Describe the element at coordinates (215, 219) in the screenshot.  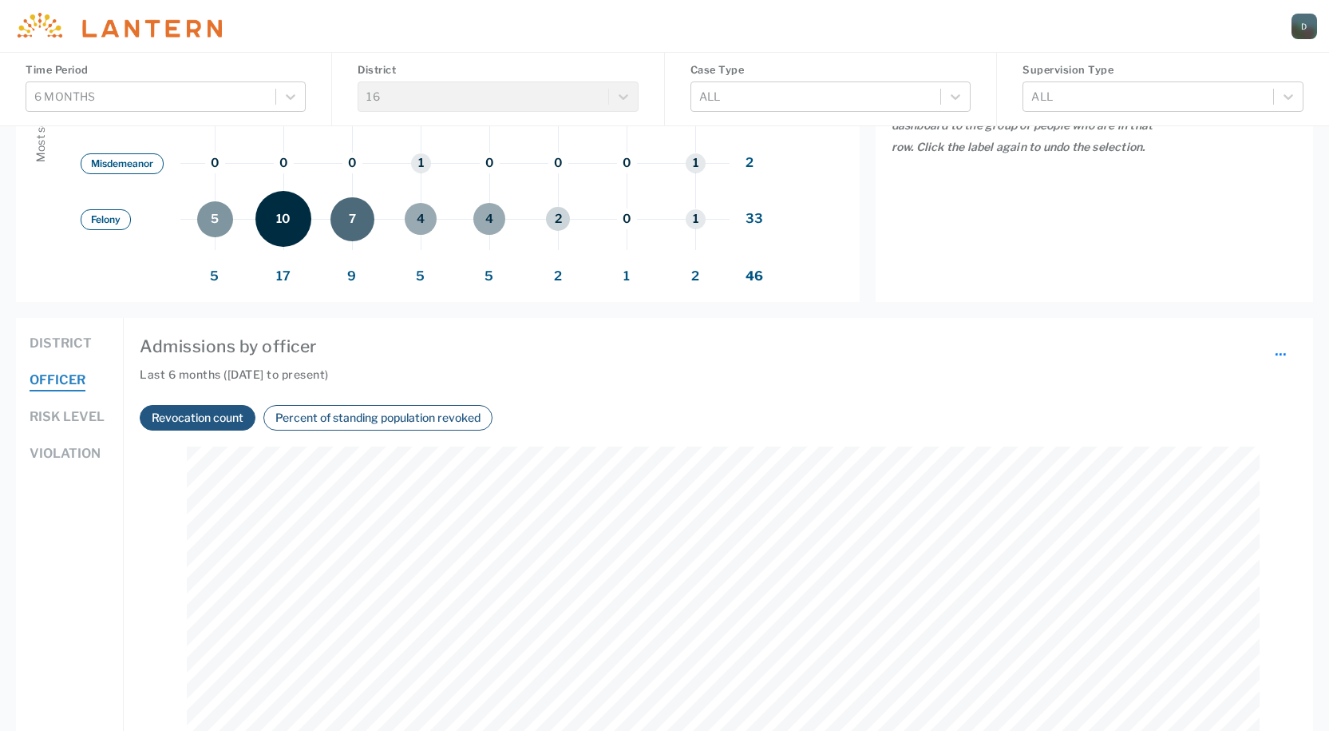
I see `button: 5` at that location.